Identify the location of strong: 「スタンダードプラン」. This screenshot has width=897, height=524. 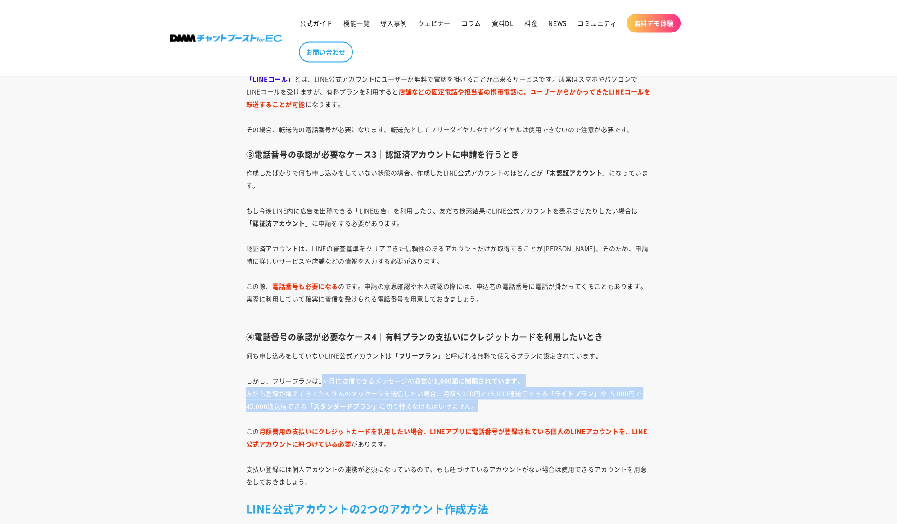
(343, 405).